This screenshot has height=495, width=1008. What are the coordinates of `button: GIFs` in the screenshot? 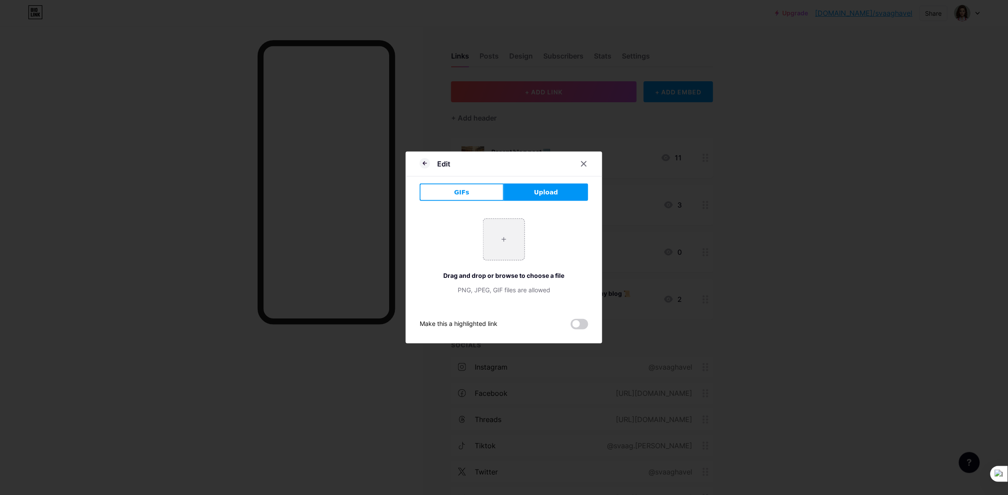 It's located at (462, 192).